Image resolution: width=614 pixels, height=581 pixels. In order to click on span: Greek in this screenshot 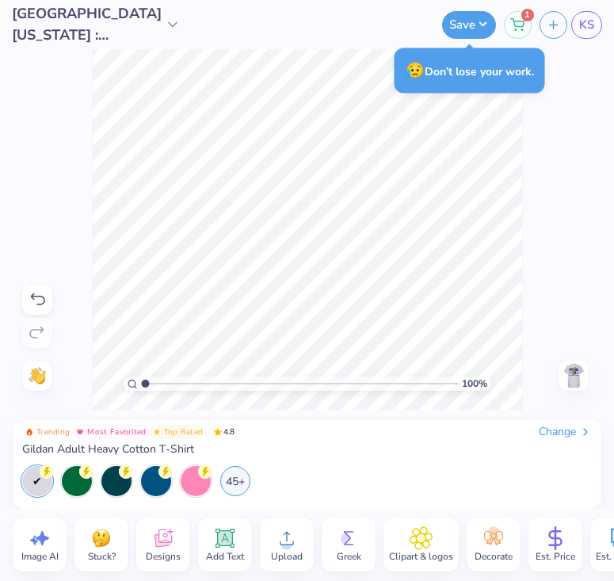, I will do `click(349, 556)`.